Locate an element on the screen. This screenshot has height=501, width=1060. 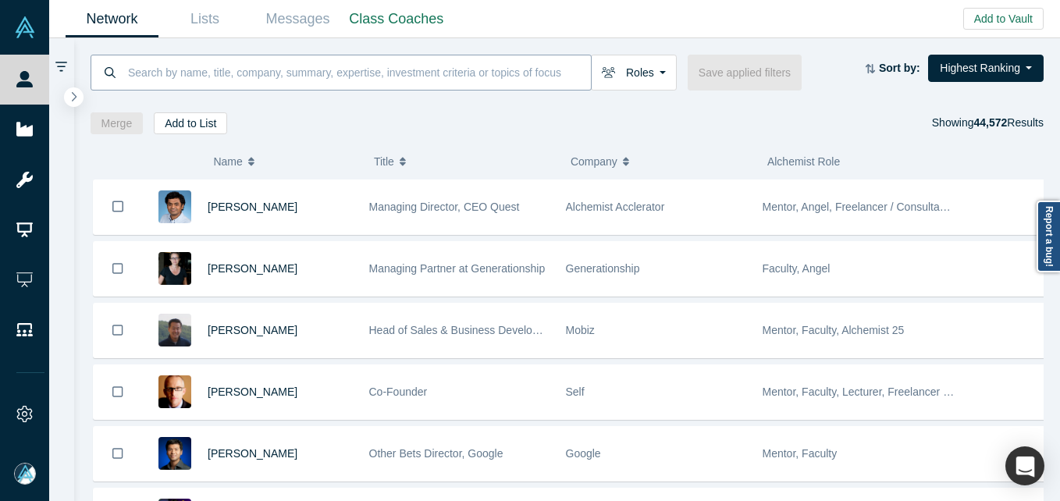
span: Alchemist Acclerator is located at coordinates (615, 207).